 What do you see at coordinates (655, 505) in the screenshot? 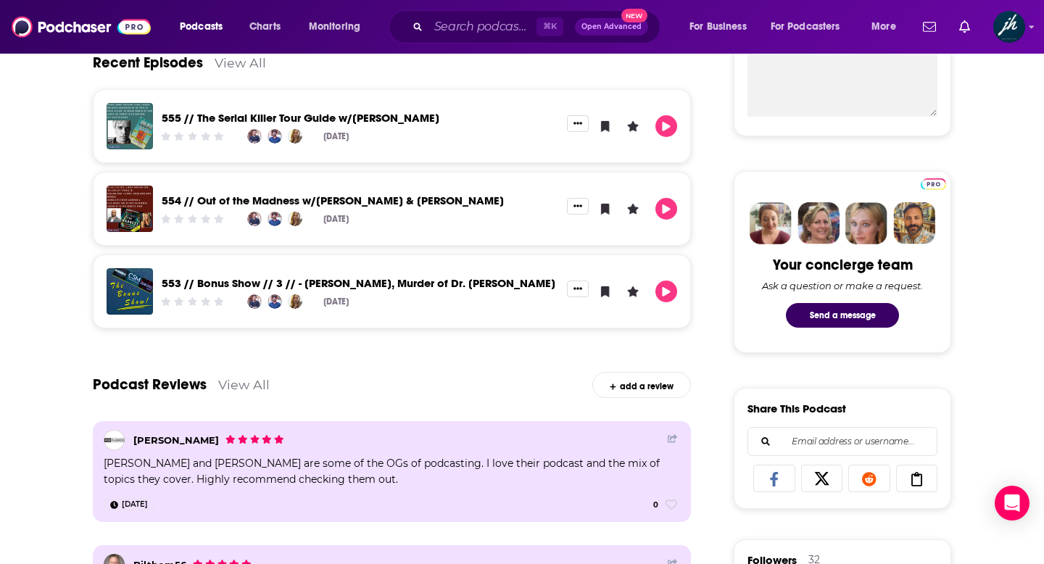
I see `span: 0` at bounding box center [655, 505].